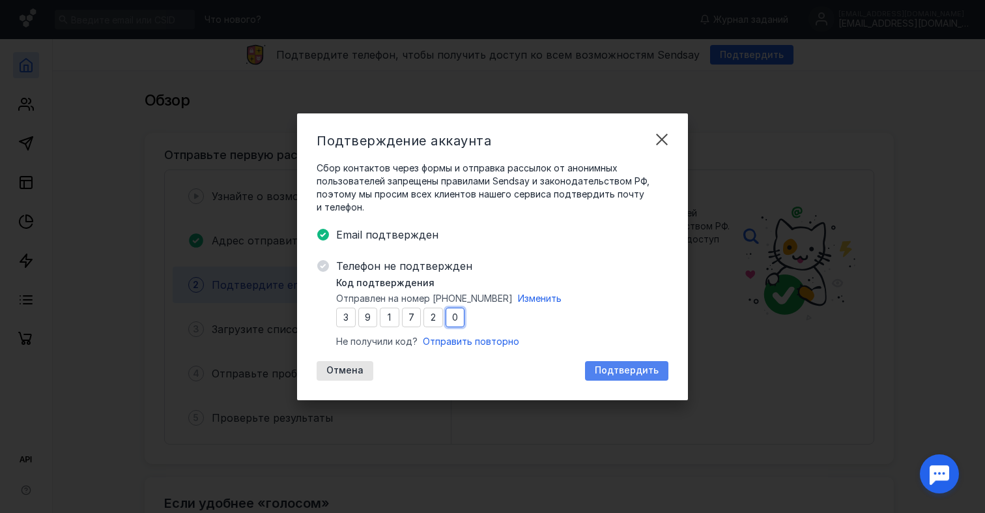 This screenshot has height=513, width=985. What do you see at coordinates (471, 341) in the screenshot?
I see `button: Отправить повторно` at bounding box center [471, 341].